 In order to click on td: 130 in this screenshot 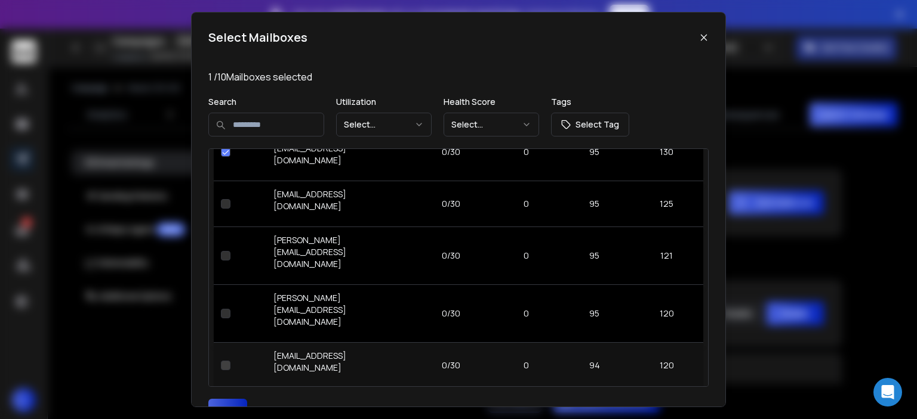, I will do `click(666, 152)`.